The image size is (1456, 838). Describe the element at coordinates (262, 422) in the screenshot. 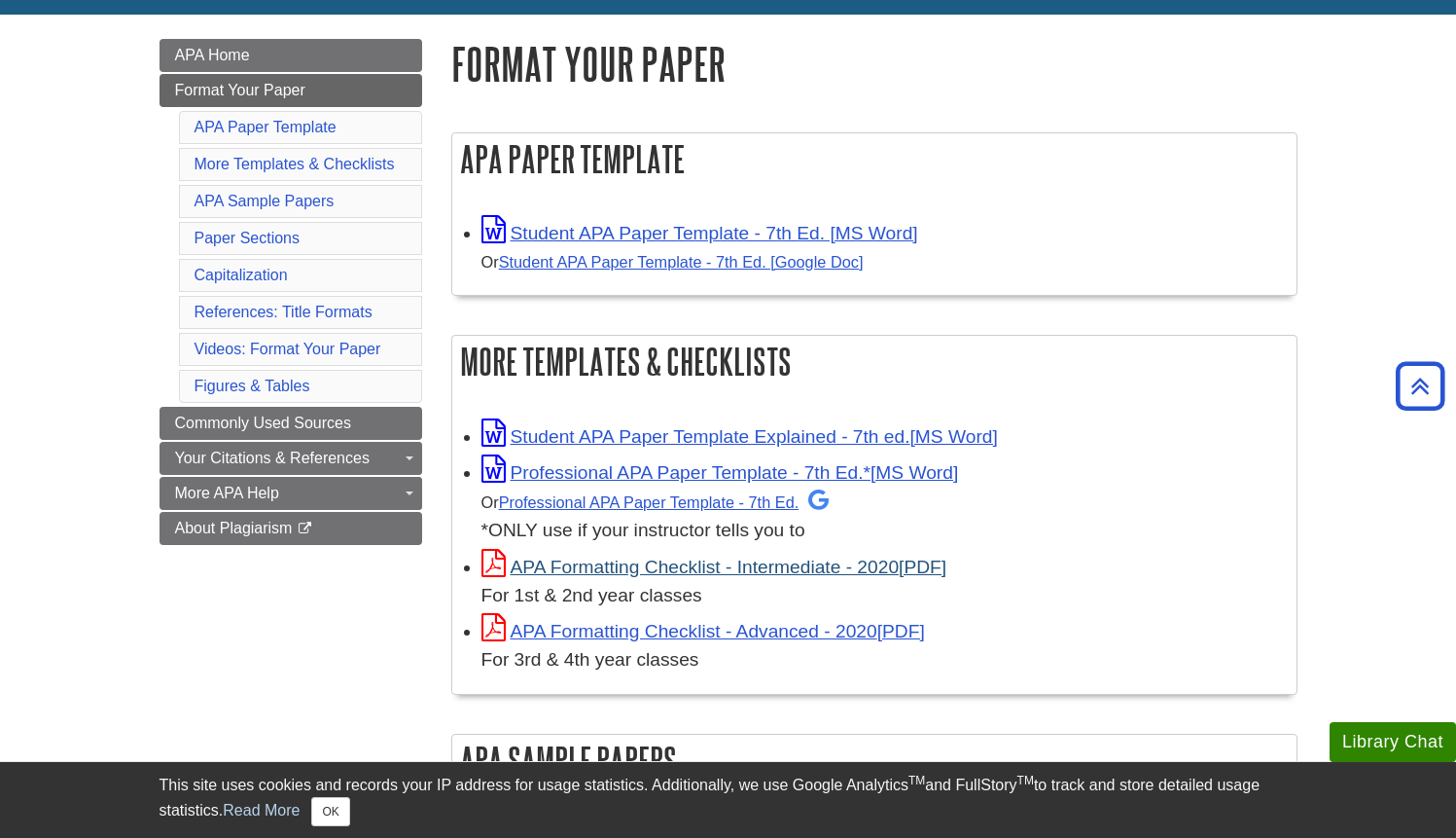

I see `span: Commonly Used Sources` at that location.